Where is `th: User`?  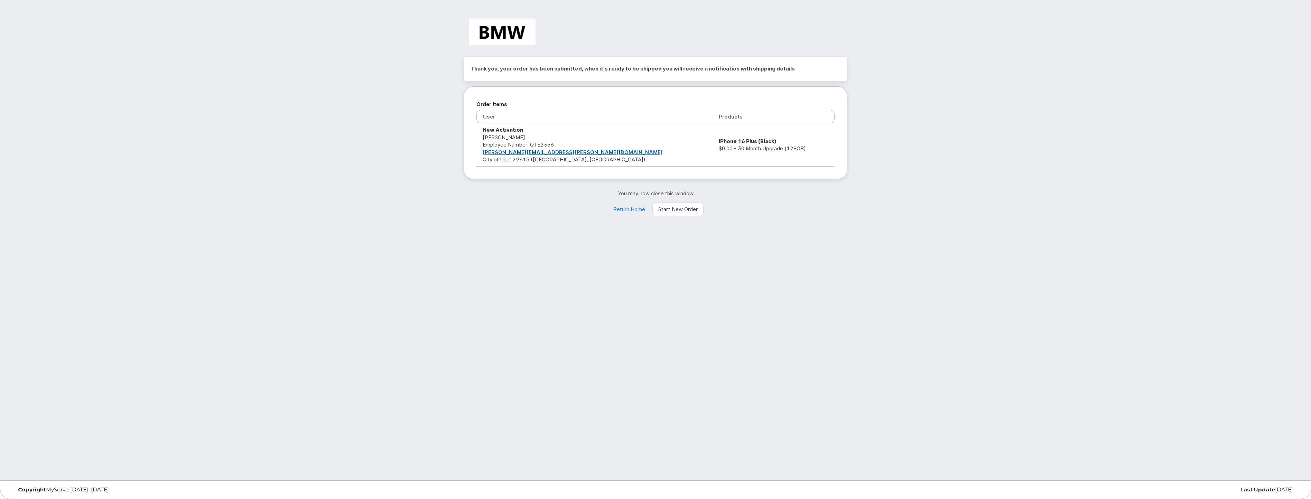
th: User is located at coordinates (594, 117).